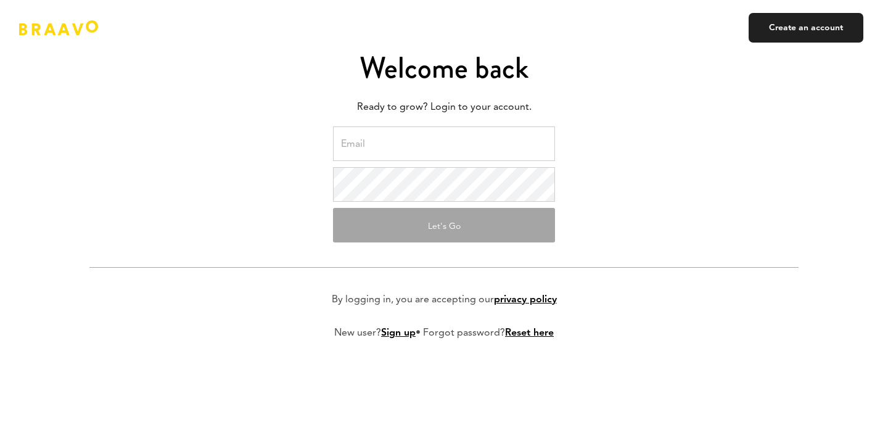 Image resolution: width=888 pixels, height=430 pixels. I want to click on p: By logging in, you are accepting our, so click(444, 300).